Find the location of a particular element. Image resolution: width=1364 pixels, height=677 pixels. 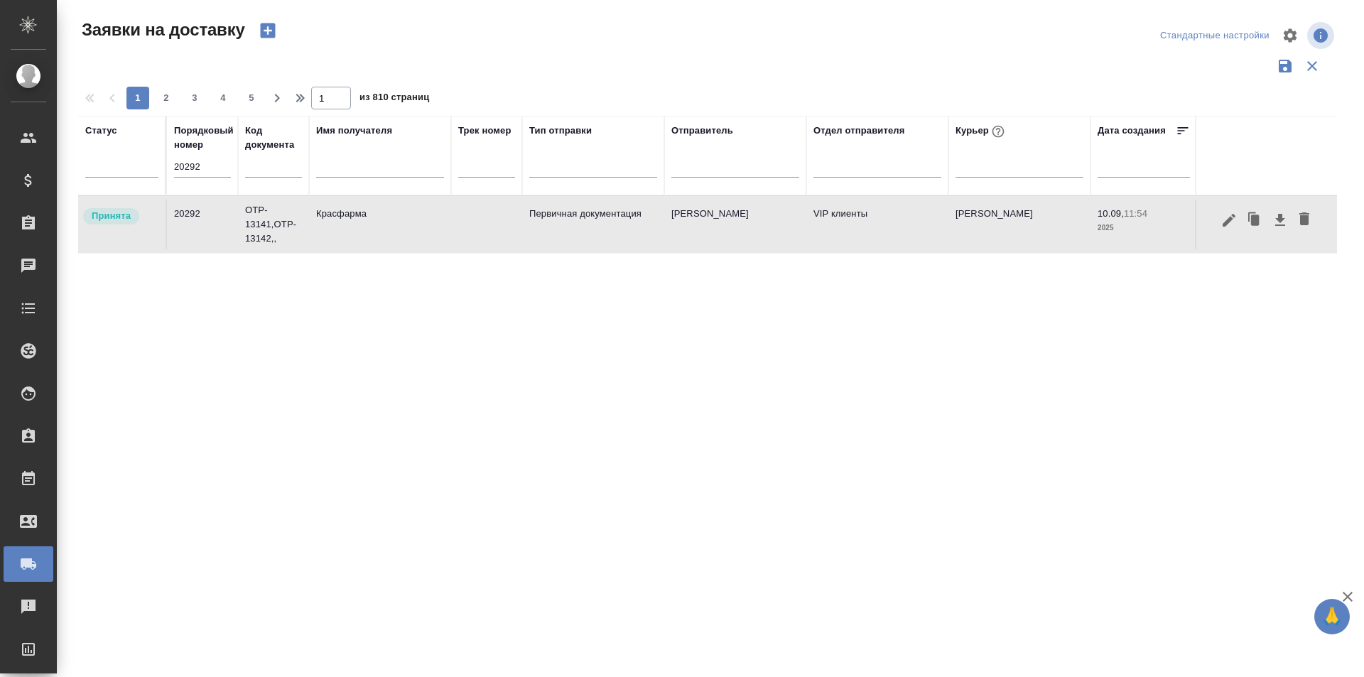

button: Клонировать is located at coordinates (1255, 220).